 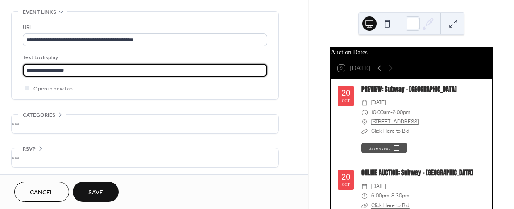 What do you see at coordinates (39, 115) in the screenshot?
I see `span: Categories` at bounding box center [39, 115].